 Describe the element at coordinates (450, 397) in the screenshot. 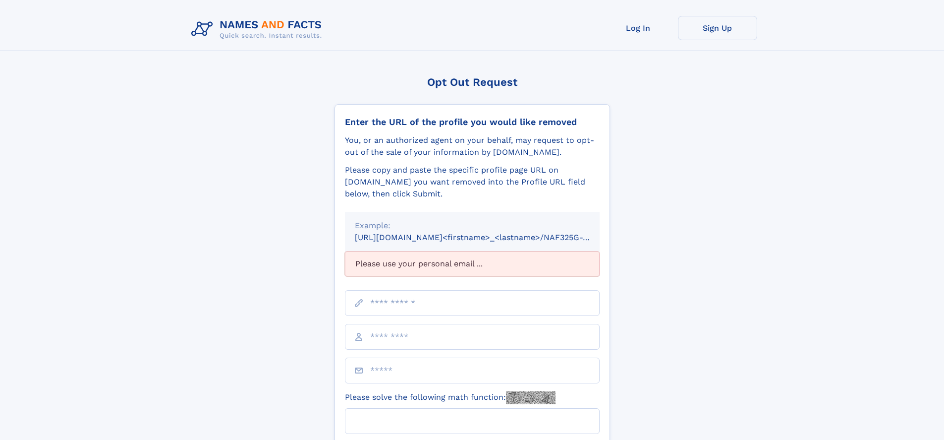

I see `label: Please solve the following math function:` at that location.